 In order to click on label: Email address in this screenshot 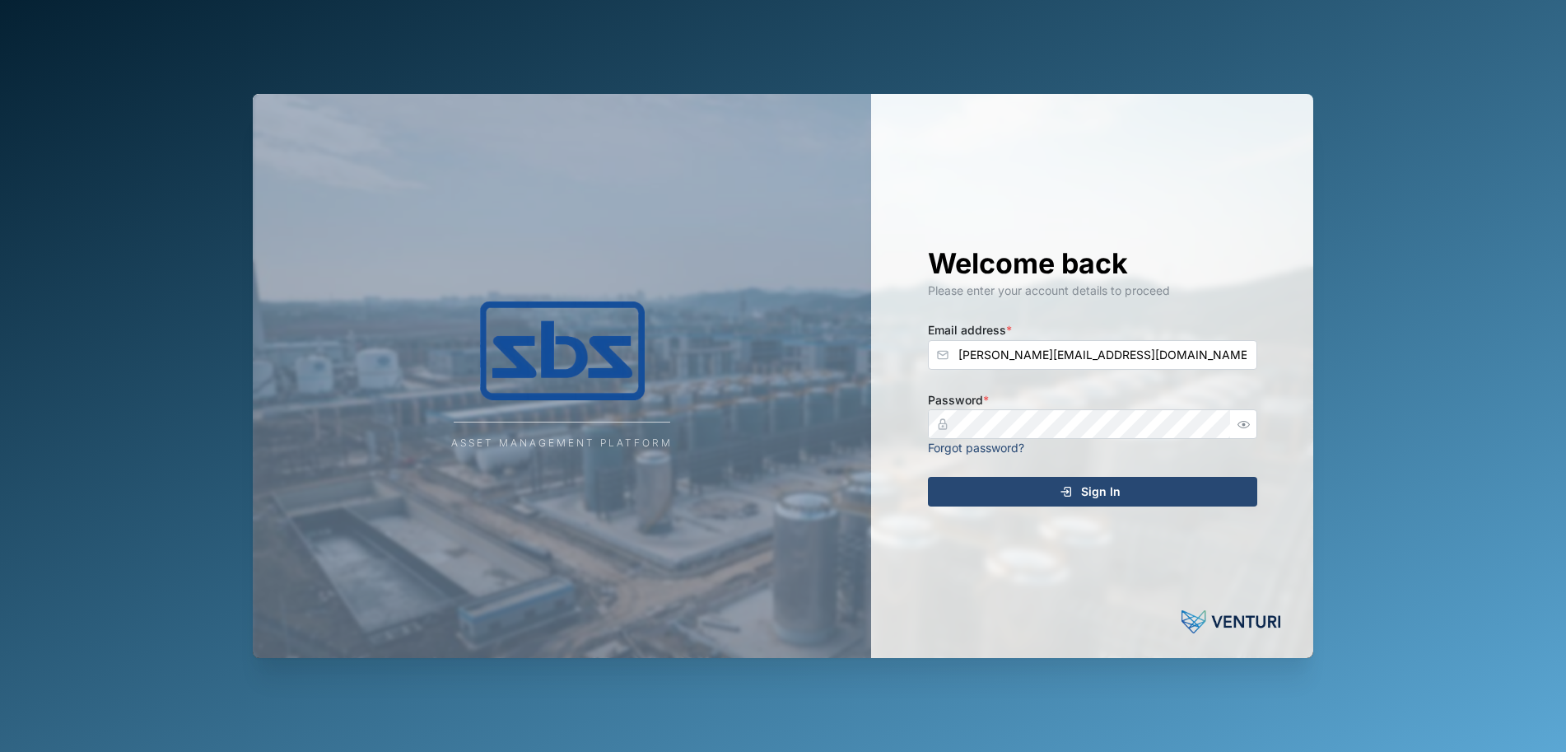, I will do `click(970, 330)`.